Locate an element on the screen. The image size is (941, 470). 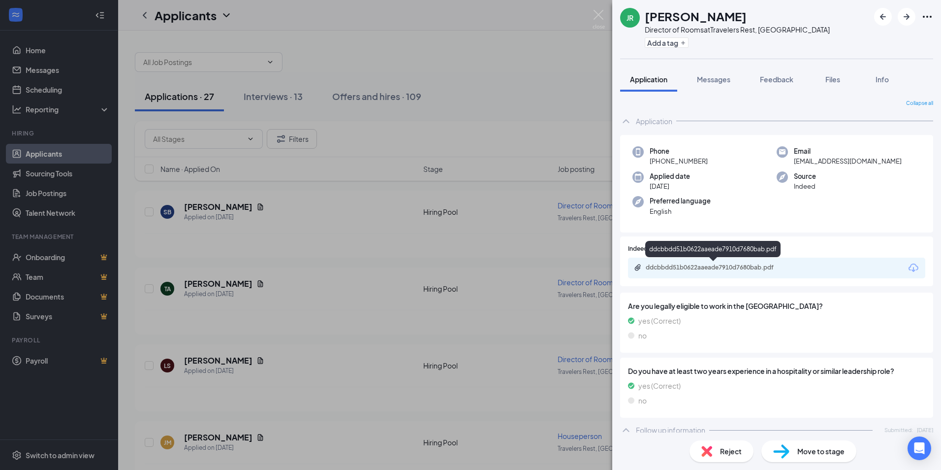
span: Applied date is located at coordinates (670, 176).